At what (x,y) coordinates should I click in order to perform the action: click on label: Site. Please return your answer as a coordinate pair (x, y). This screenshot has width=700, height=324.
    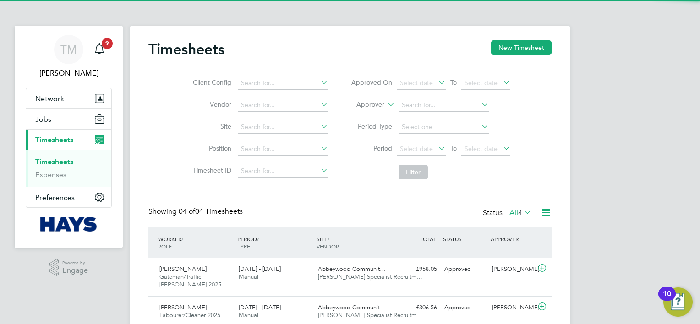
    Looking at the image, I should click on (211, 126).